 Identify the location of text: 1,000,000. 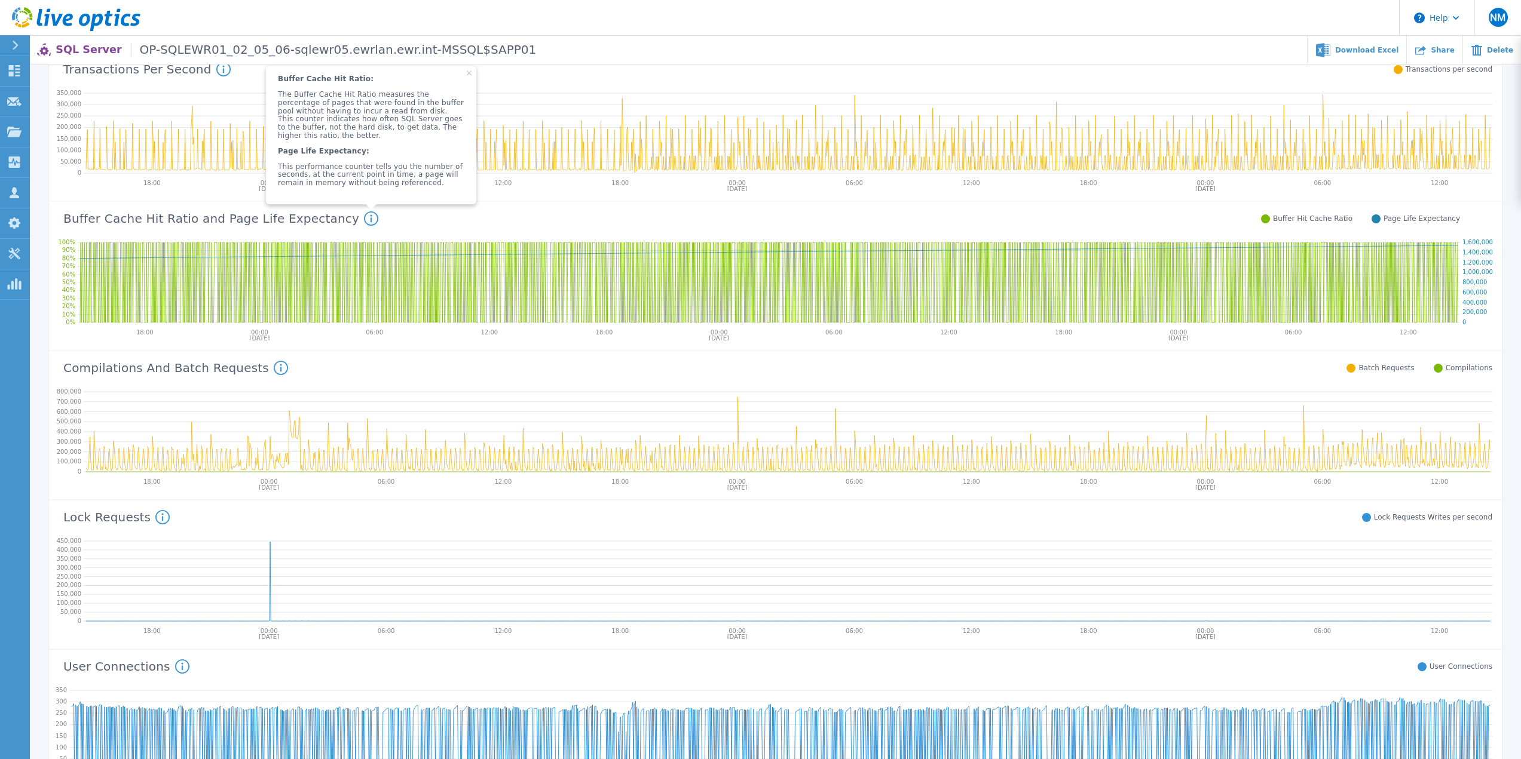
(1477, 272).